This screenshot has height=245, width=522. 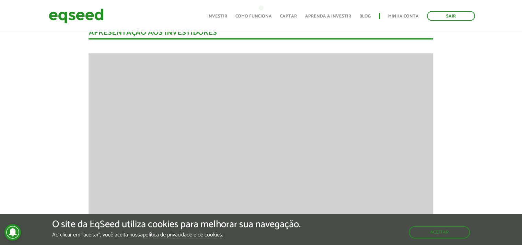 I want to click on a: Sair, so click(x=451, y=16).